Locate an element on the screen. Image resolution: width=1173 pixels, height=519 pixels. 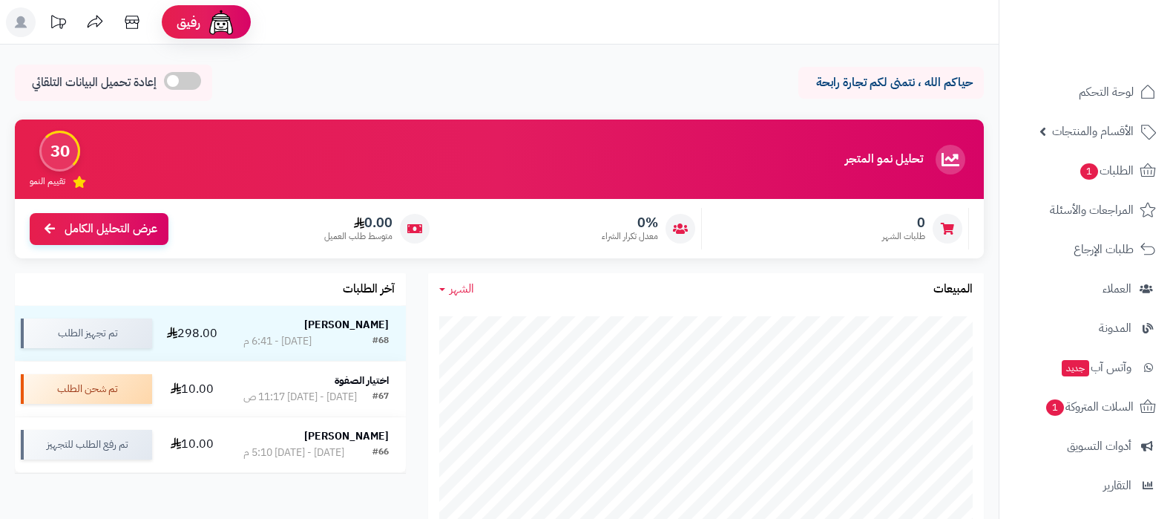
img: logo-2.png is located at coordinates (1115, 28).